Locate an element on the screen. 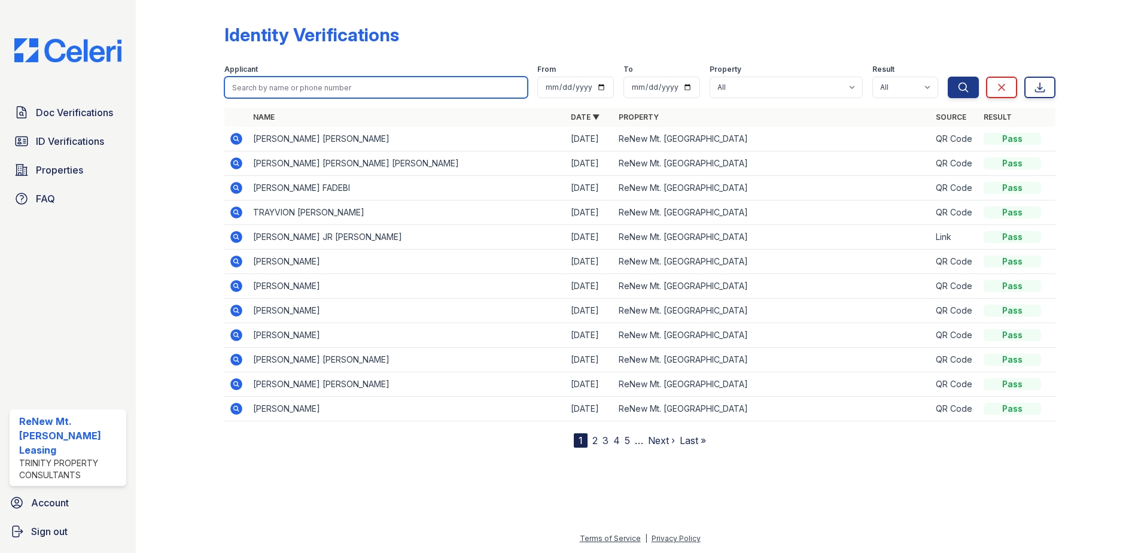 Image resolution: width=1144 pixels, height=553 pixels. label: Result is located at coordinates (883, 69).